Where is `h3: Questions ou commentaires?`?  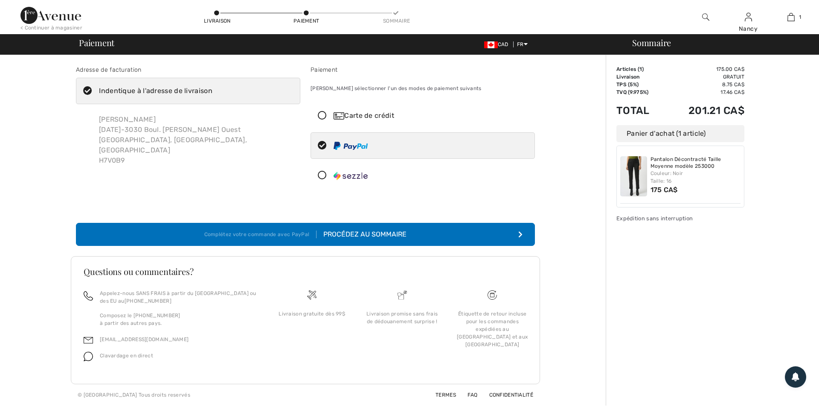 h3: Questions ou commentaires? is located at coordinates (305, 271).